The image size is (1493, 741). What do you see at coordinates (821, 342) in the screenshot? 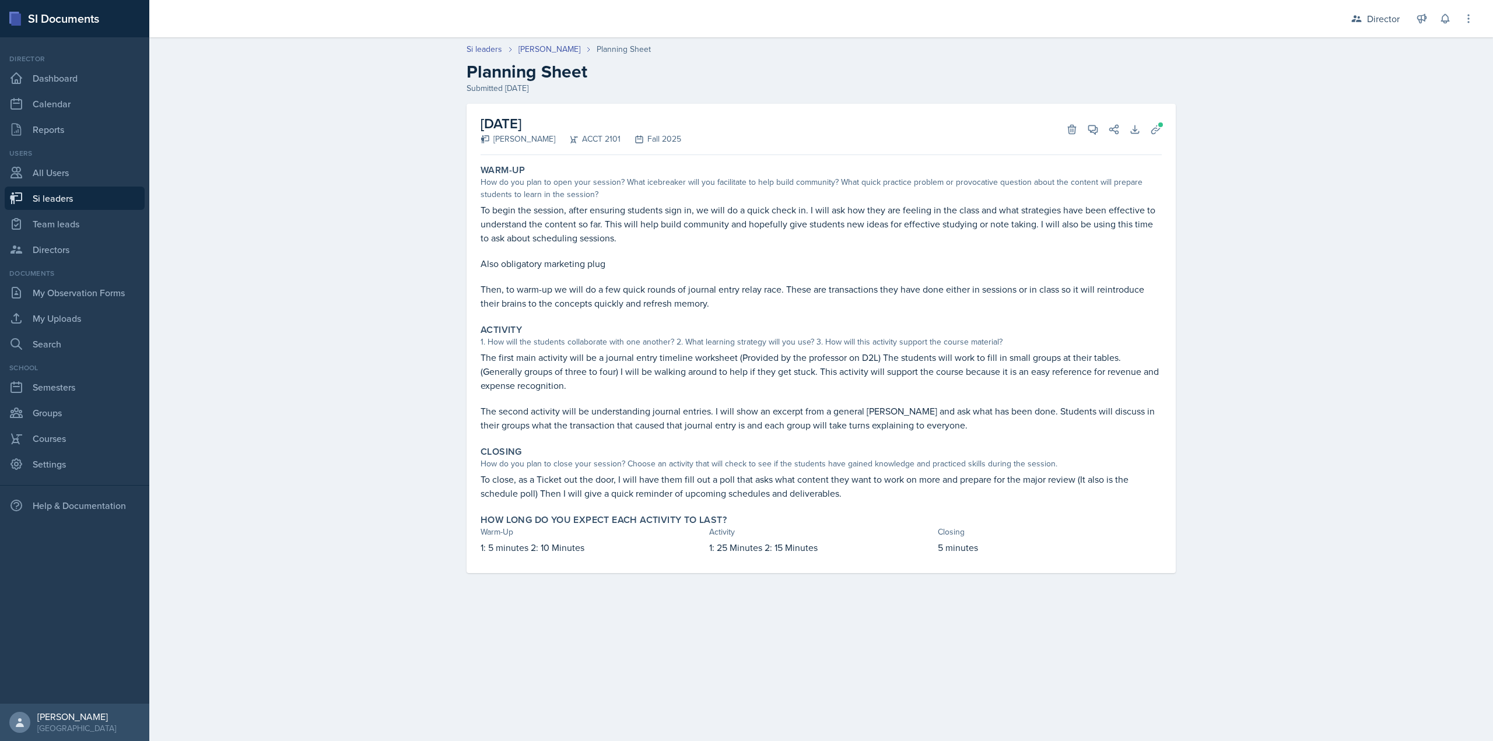
I see `div: 1. How will the students collaborate with one another? 2. What learning strategy will you use? 3....` at bounding box center [821, 342].